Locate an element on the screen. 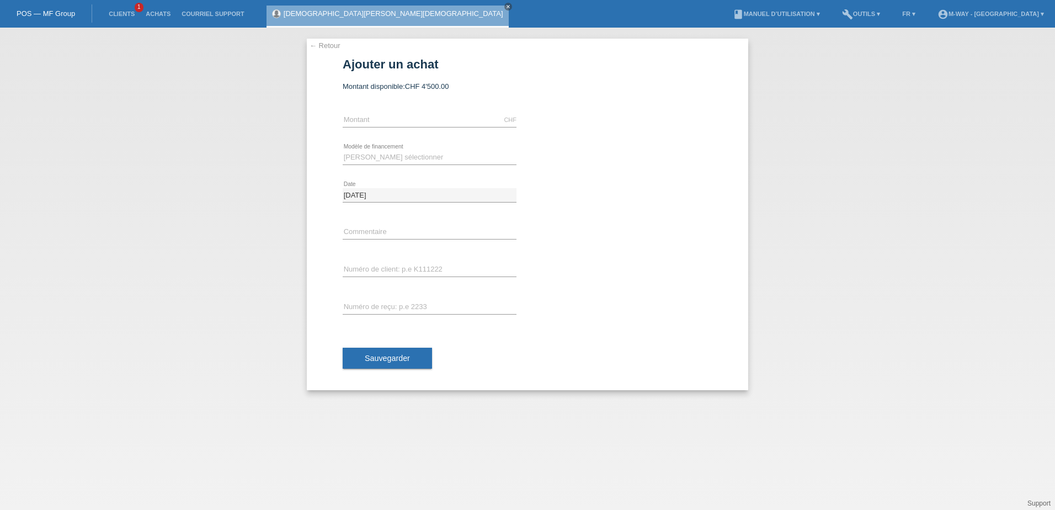  i: account_circle is located at coordinates (943, 14).